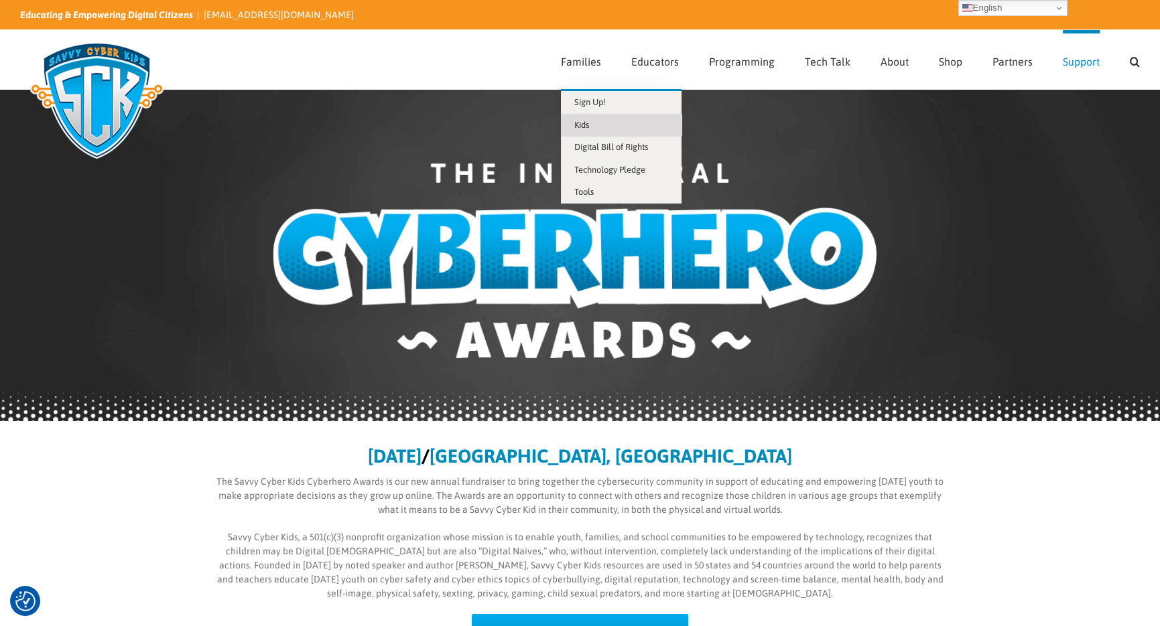  What do you see at coordinates (107, 15) in the screenshot?
I see `i: Educating & Empowering Digital Citizens` at bounding box center [107, 15].